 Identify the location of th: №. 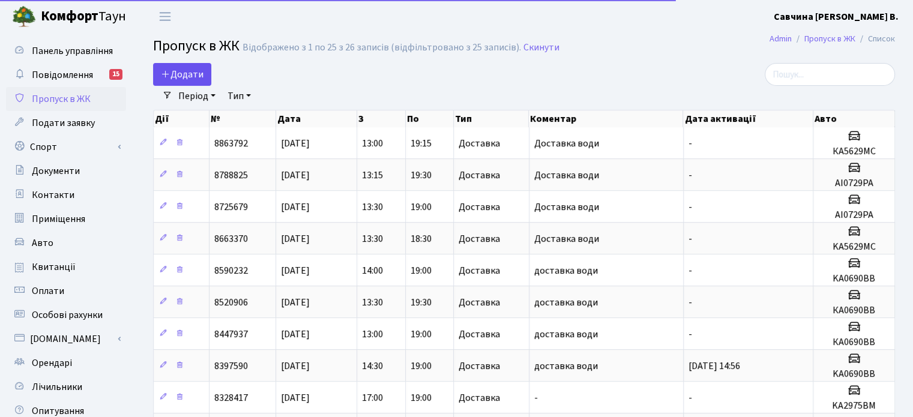
(242, 119).